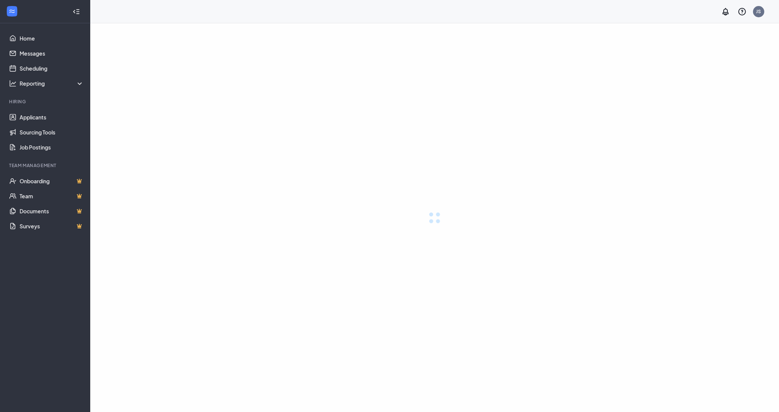  What do you see at coordinates (742, 12) in the screenshot?
I see `svg: QuestionInfo` at bounding box center [742, 12].